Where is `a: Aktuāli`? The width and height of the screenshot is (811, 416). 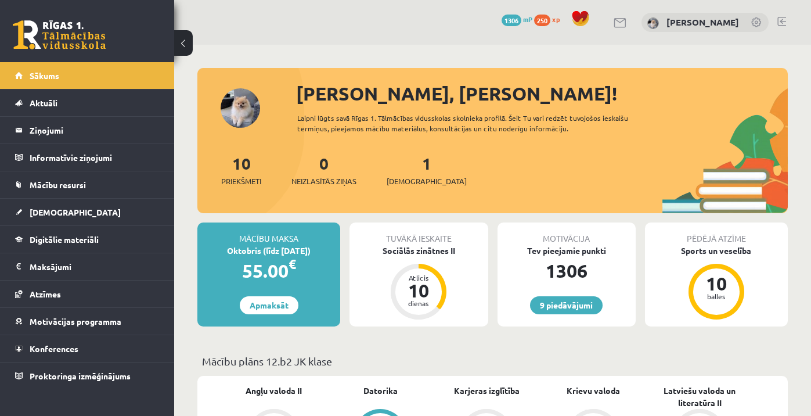
a: Aktuāli is located at coordinates (87, 103).